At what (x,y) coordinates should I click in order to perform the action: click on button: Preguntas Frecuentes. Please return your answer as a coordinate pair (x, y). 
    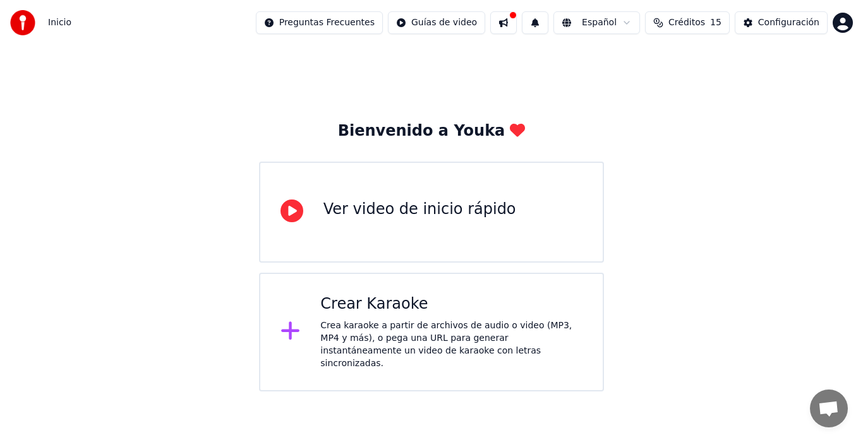
    Looking at the image, I should click on (319, 23).